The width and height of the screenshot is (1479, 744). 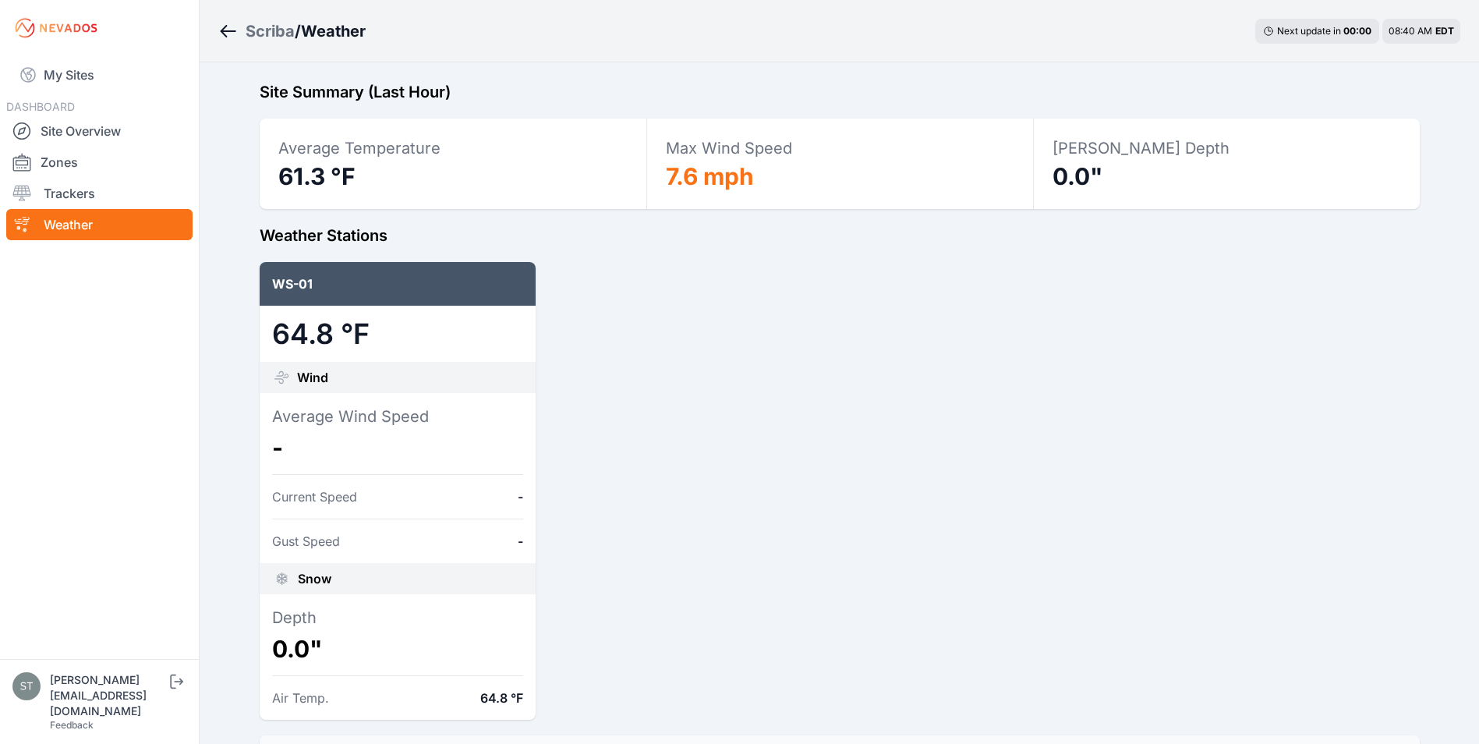 I want to click on div: 00 : 00, so click(x=1357, y=31).